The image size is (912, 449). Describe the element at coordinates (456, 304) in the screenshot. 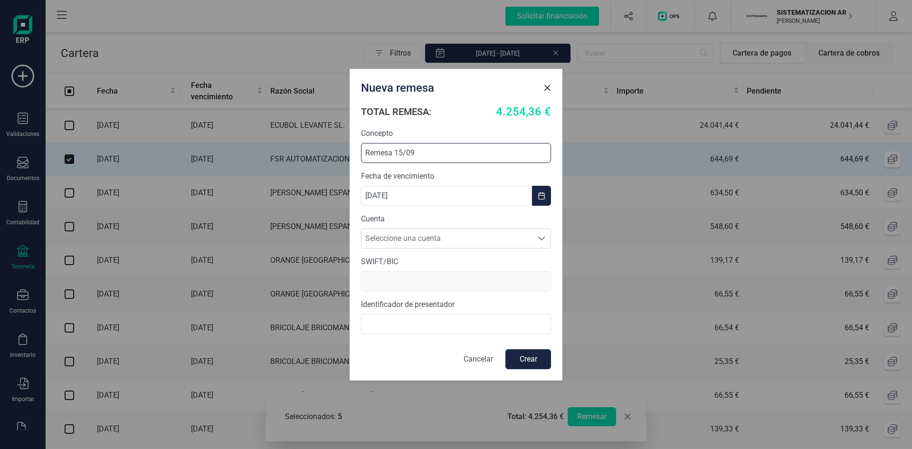

I see `label: Identificador de presentador` at that location.